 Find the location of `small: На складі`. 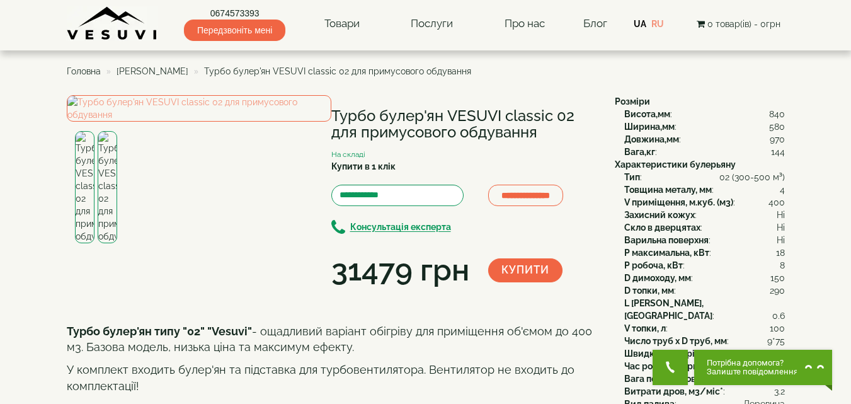

small: На складі is located at coordinates (348, 154).